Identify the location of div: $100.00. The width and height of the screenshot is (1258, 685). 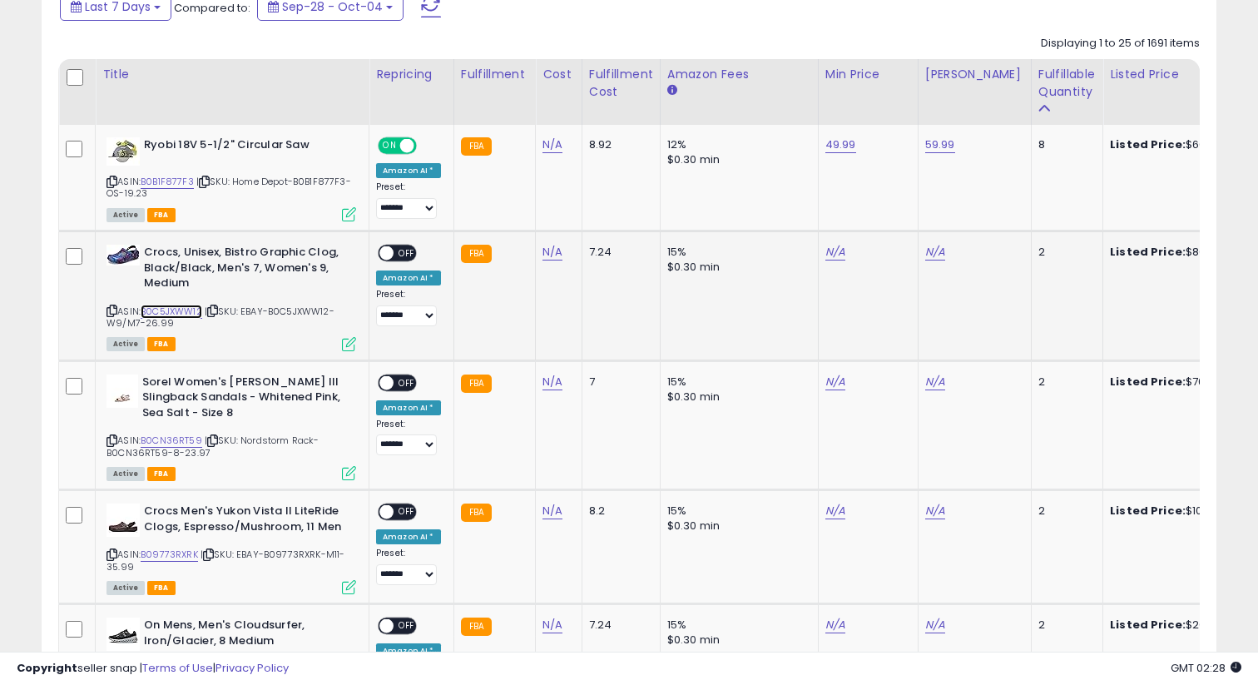
(1179, 511).